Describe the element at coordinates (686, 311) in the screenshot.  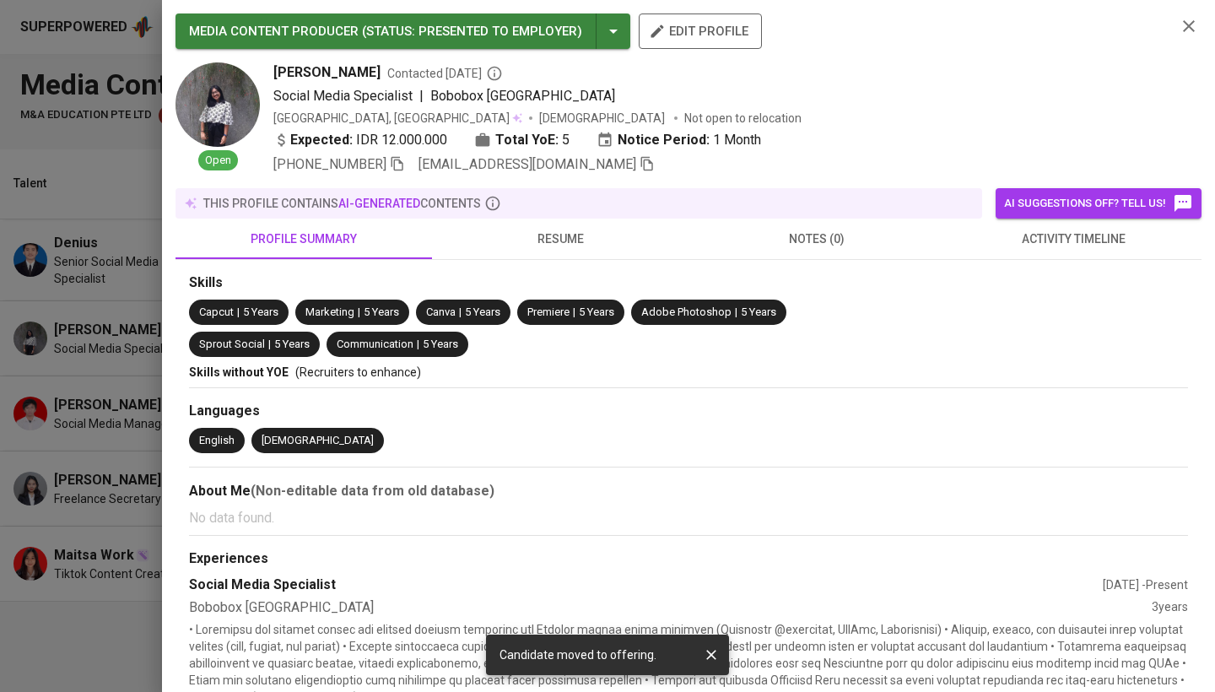
I see `span: Adobe Photoshop` at that location.